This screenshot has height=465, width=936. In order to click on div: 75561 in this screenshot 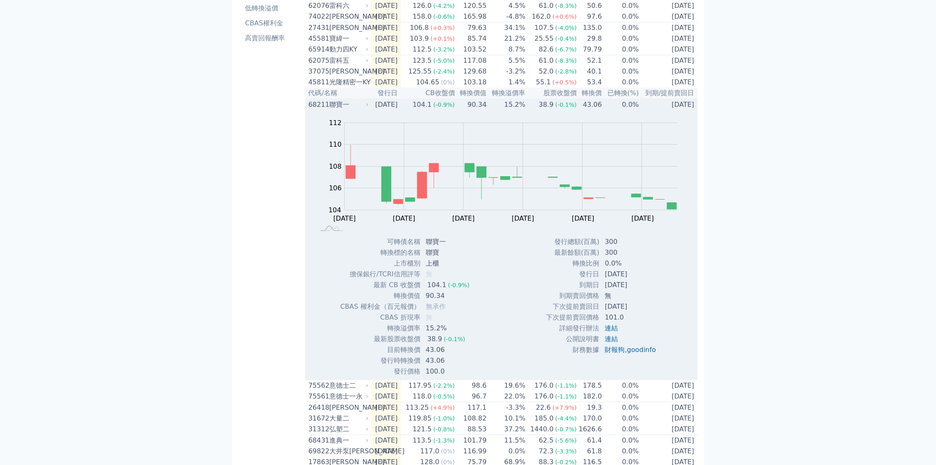, I will do `click(318, 397)`.